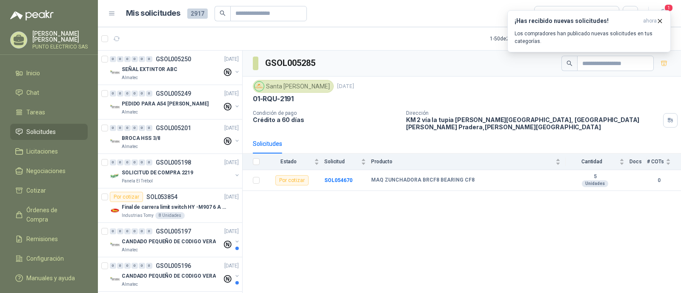  Describe the element at coordinates (338, 180) in the screenshot. I see `b: SOL054670` at that location.